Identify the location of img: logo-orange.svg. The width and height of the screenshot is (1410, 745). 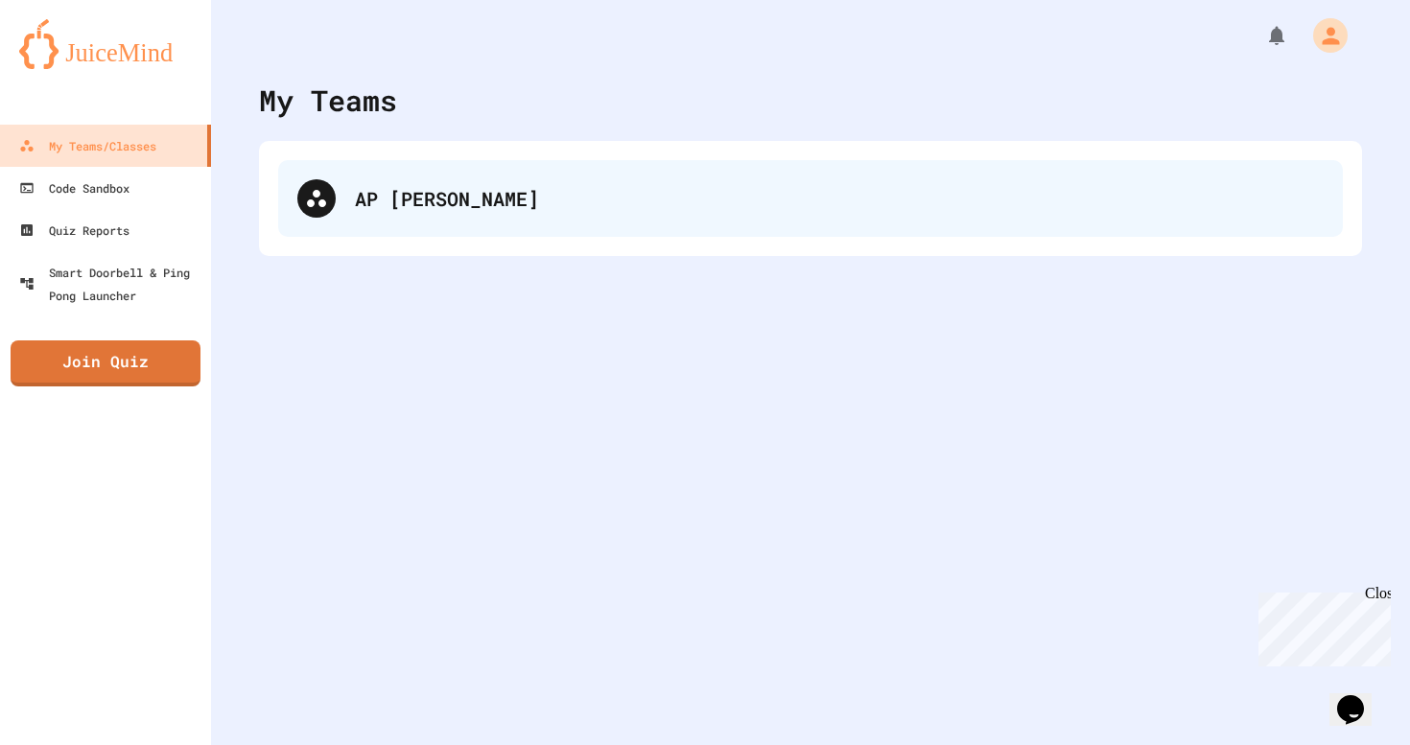
(106, 44).